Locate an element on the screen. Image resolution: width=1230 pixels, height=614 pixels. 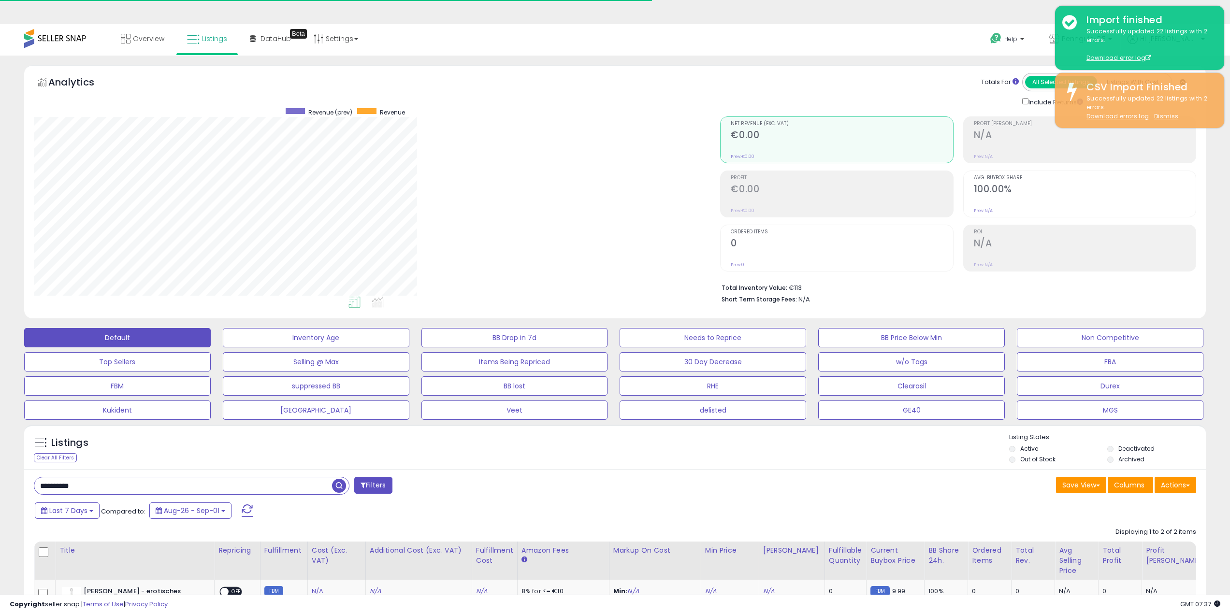
div: Title is located at coordinates (135, 550).